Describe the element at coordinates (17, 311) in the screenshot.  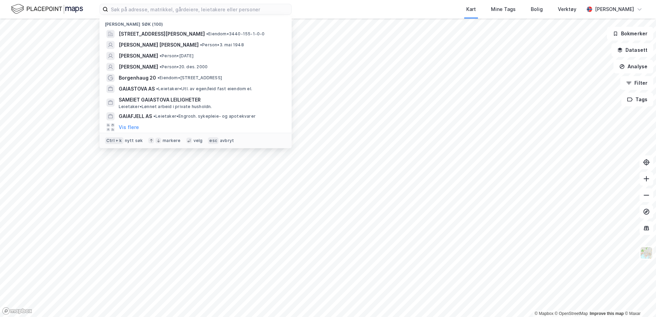
I see `a: Mapbox homepage` at that location.